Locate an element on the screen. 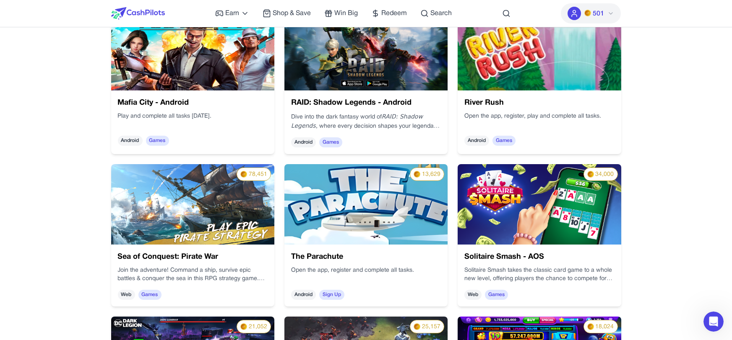  a: Search is located at coordinates (436, 13).